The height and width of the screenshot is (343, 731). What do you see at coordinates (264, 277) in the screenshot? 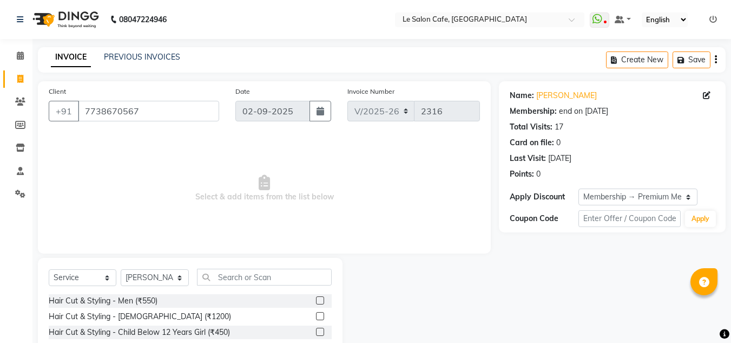
I see `input: Search or Scan` at bounding box center [264, 277].